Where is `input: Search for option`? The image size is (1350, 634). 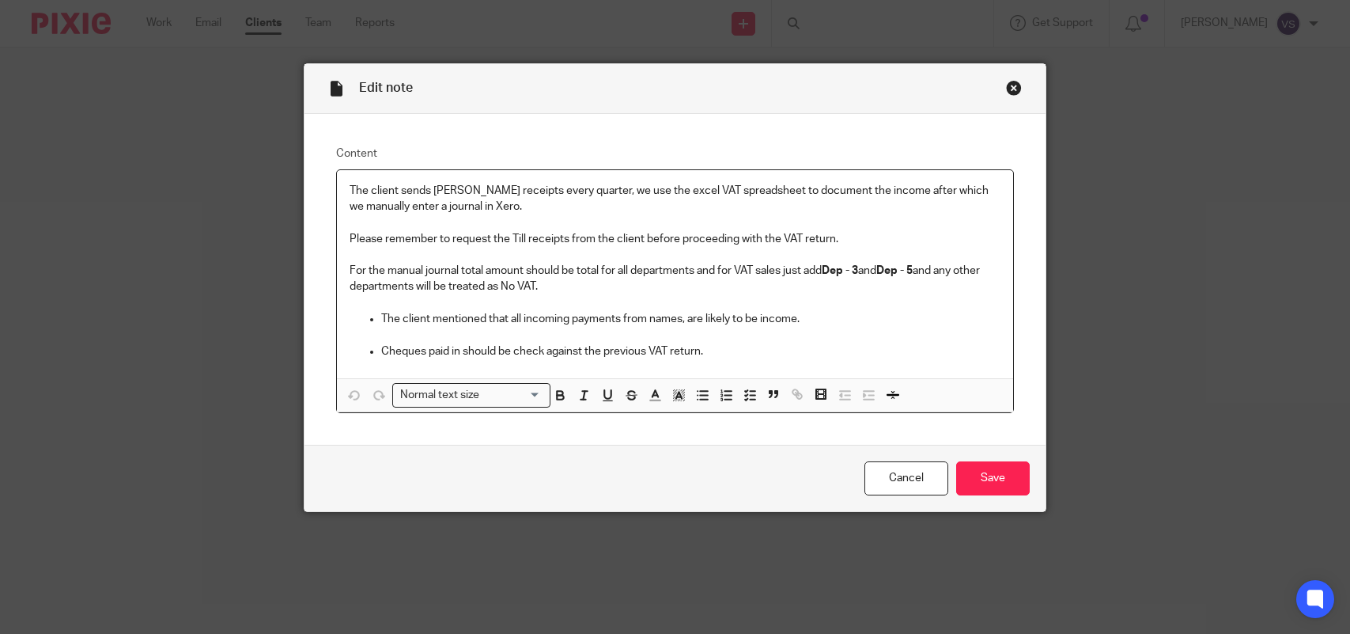
input: Search for option is located at coordinates (513, 395).